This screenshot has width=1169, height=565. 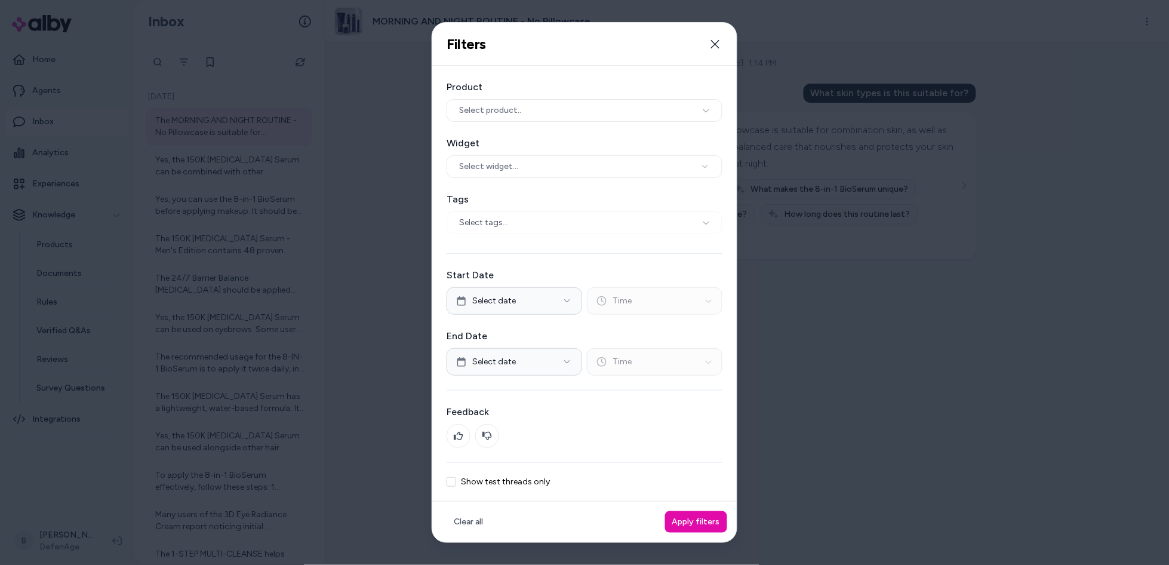 What do you see at coordinates (466, 44) in the screenshot?
I see `h2: Filters` at bounding box center [466, 44].